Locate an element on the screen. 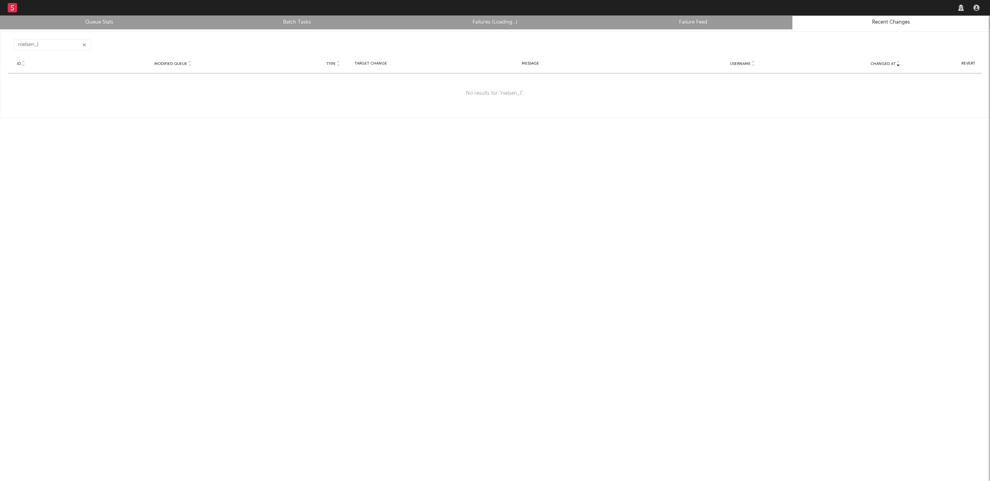 This screenshot has width=990, height=481. span: Modified Queue is located at coordinates (170, 64).